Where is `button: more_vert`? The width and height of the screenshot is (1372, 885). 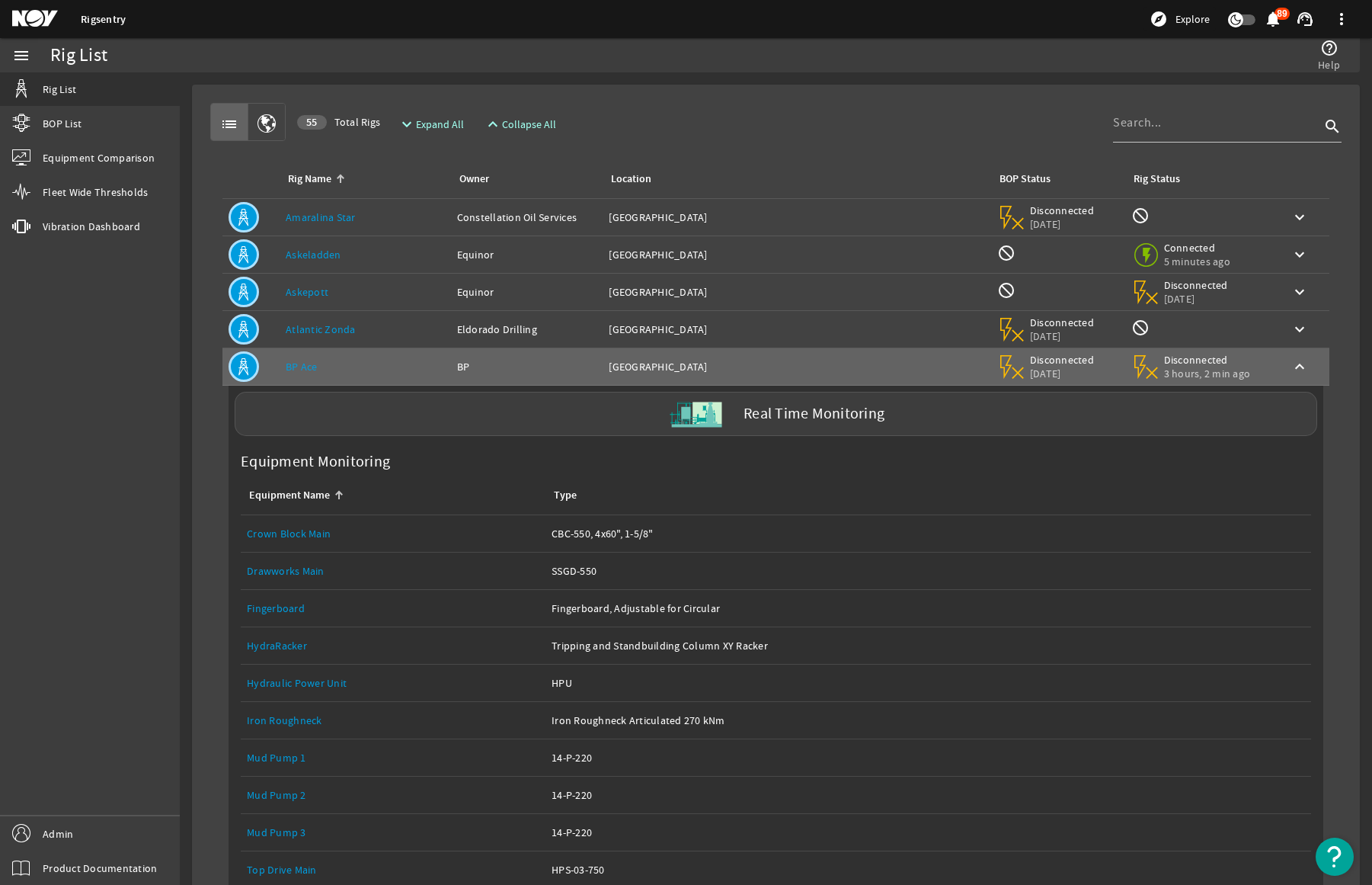 button: more_vert is located at coordinates (1341, 19).